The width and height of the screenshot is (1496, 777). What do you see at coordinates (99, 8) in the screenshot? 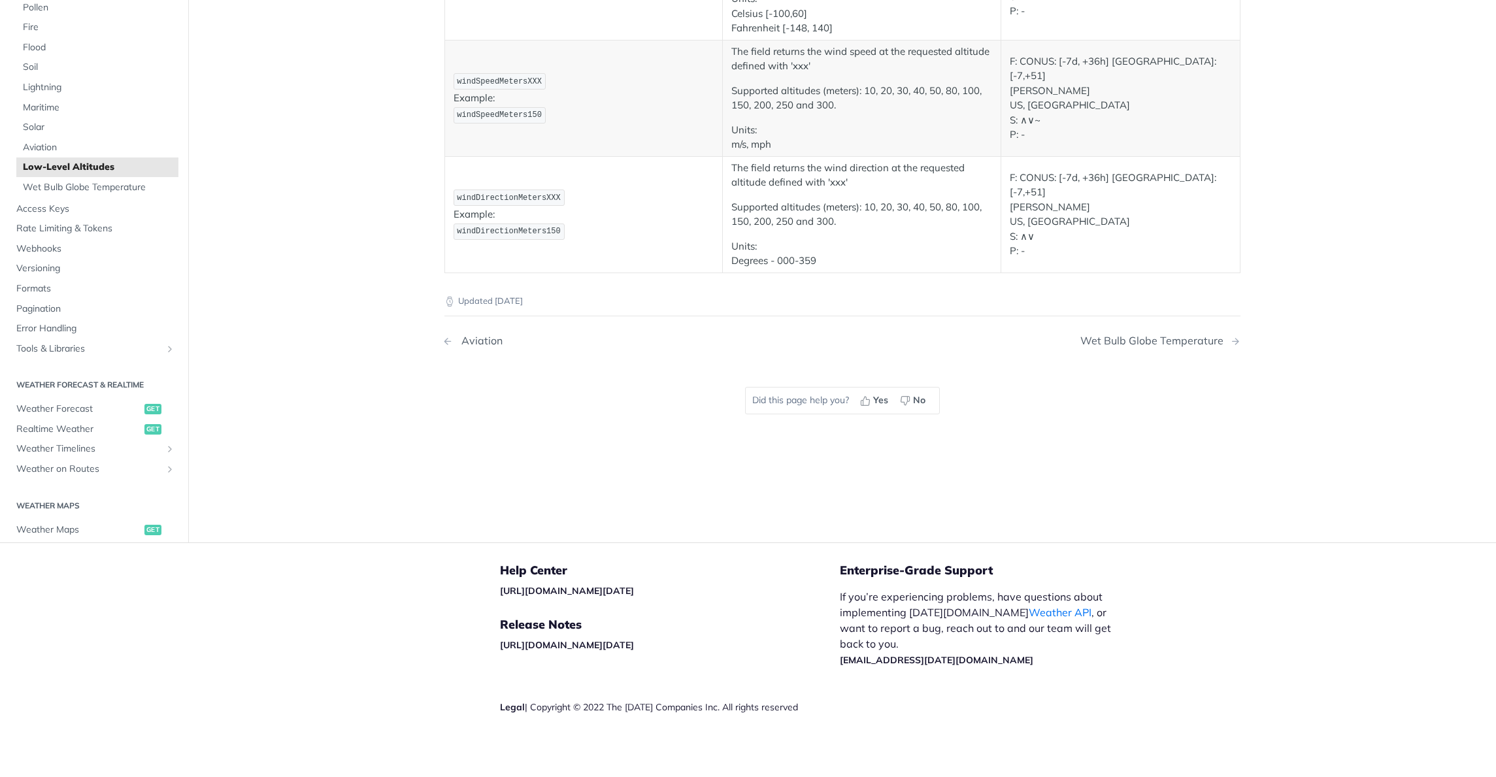
I see `span: Pollen` at bounding box center [99, 8].